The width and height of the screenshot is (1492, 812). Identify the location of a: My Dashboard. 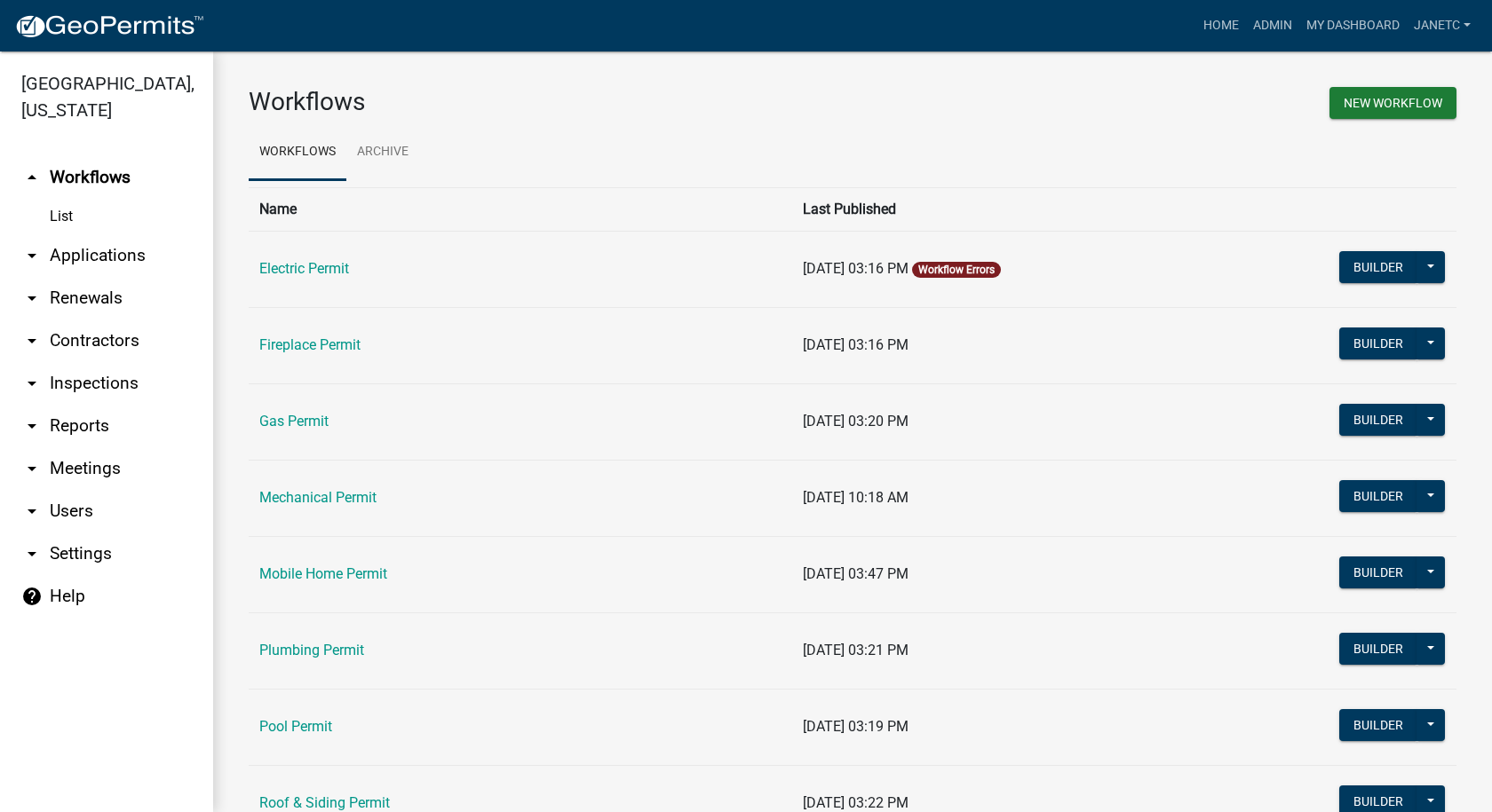
(1353, 26).